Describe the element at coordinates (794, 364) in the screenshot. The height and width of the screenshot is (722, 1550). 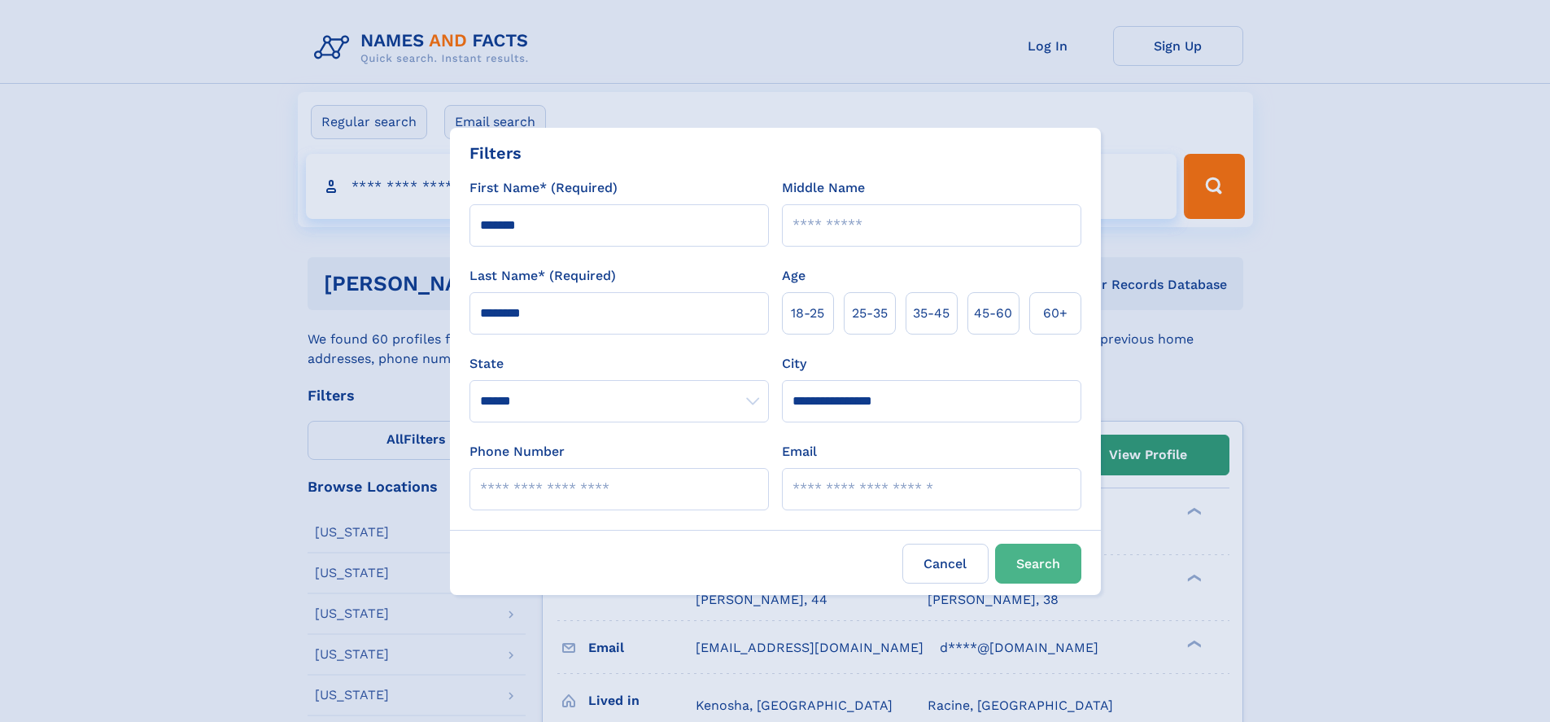
I see `label: City` at that location.